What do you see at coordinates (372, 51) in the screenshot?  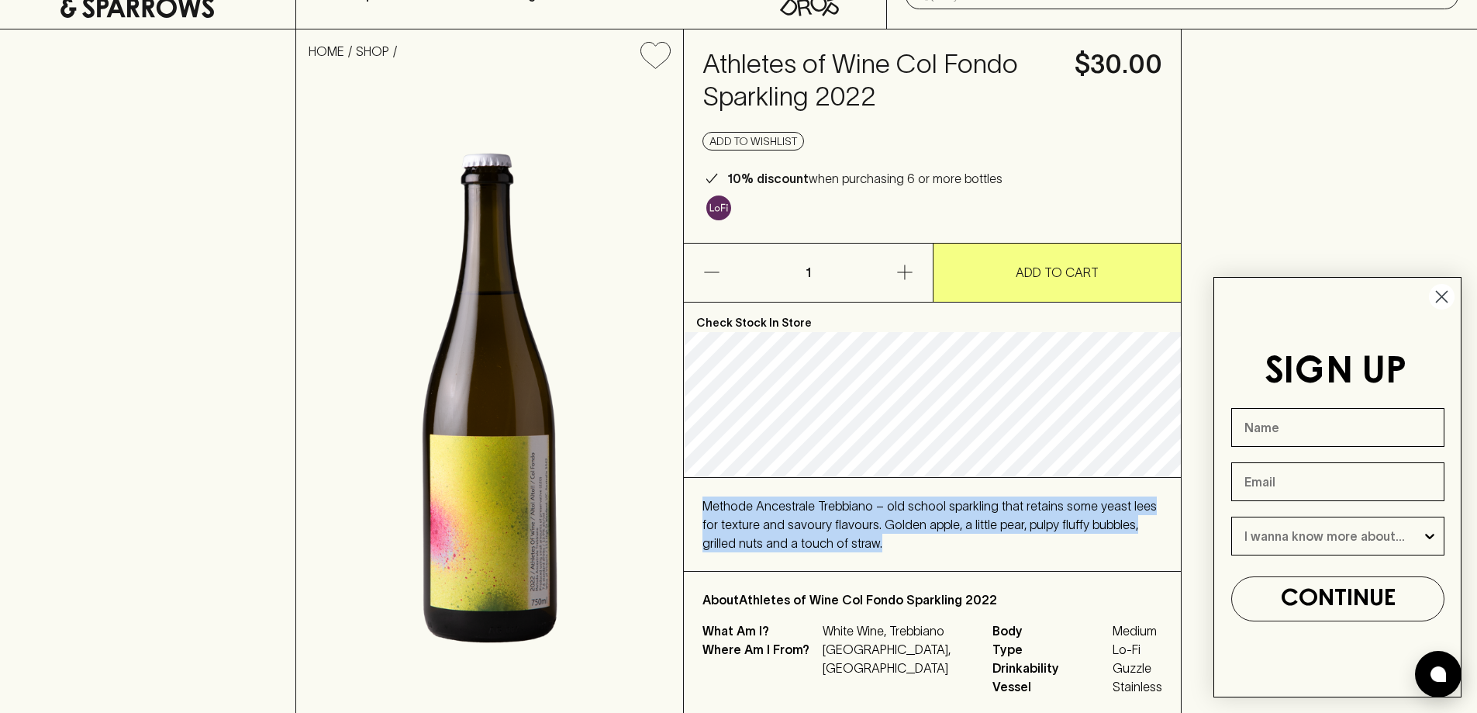 I see `a: SHOP` at bounding box center [372, 51].